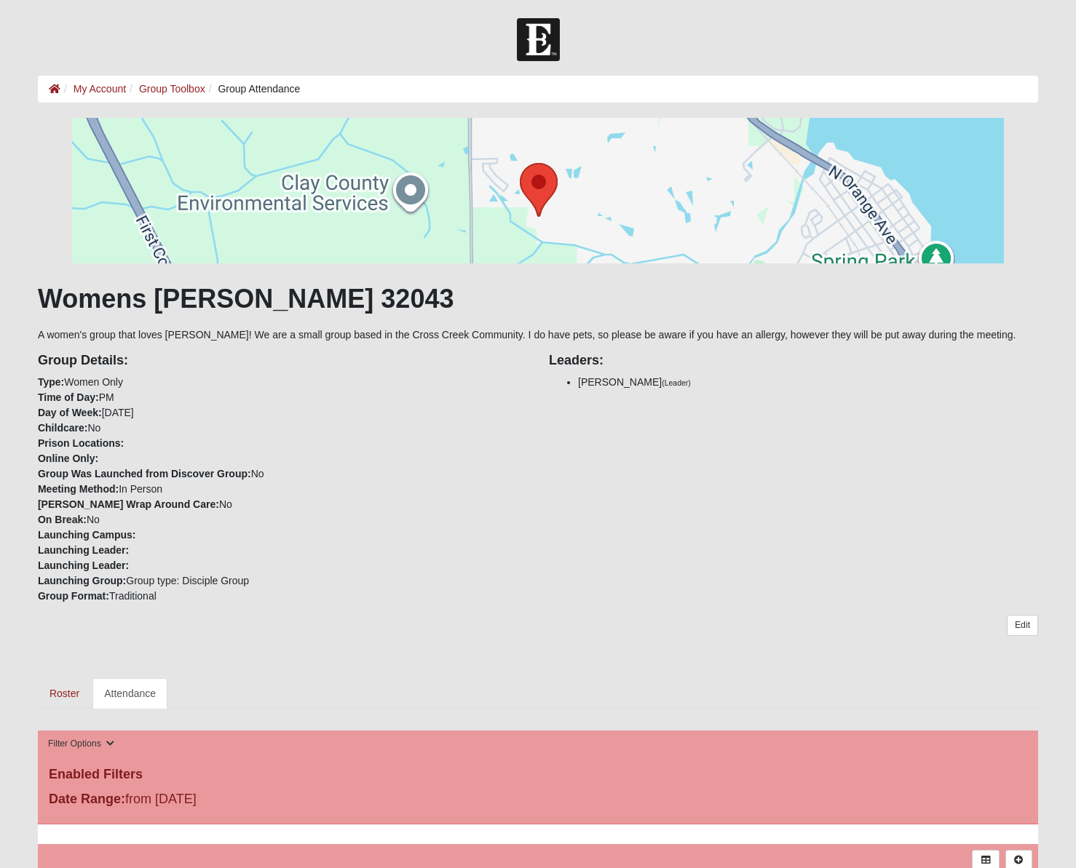 This screenshot has width=1076, height=868. What do you see at coordinates (793, 361) in the screenshot?
I see `h4: Leaders:` at bounding box center [793, 361].